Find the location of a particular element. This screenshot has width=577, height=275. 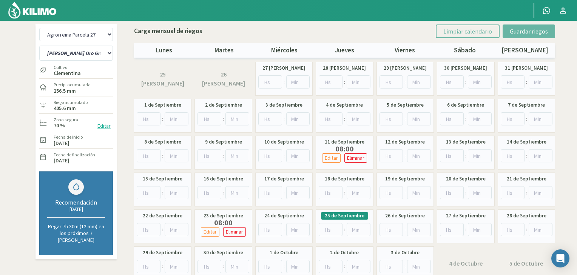

label: 2 de Octubre is located at coordinates (344, 253).